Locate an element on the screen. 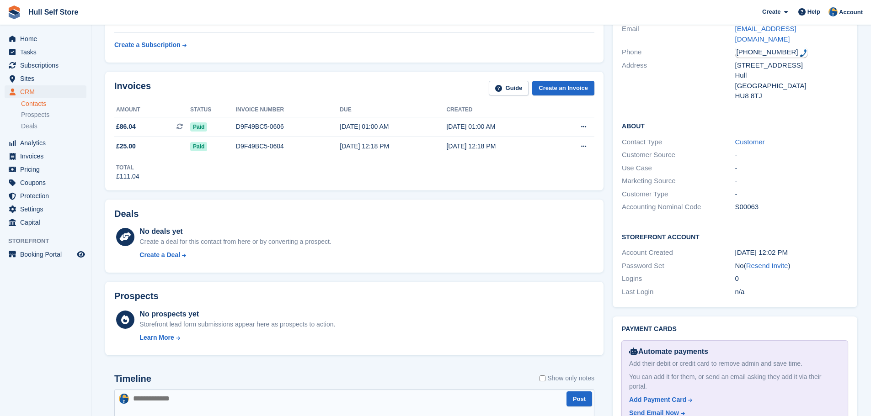  div: 0 is located at coordinates (791, 279).